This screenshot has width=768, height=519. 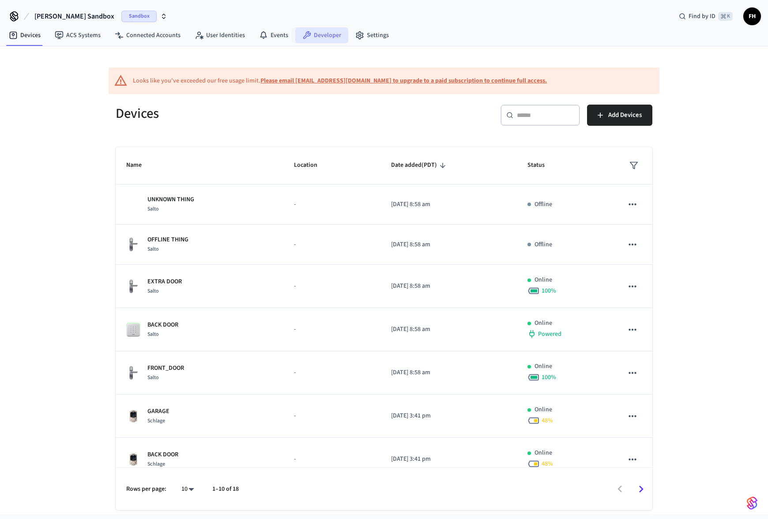 I want to click on span: Find by ID, so click(x=701, y=16).